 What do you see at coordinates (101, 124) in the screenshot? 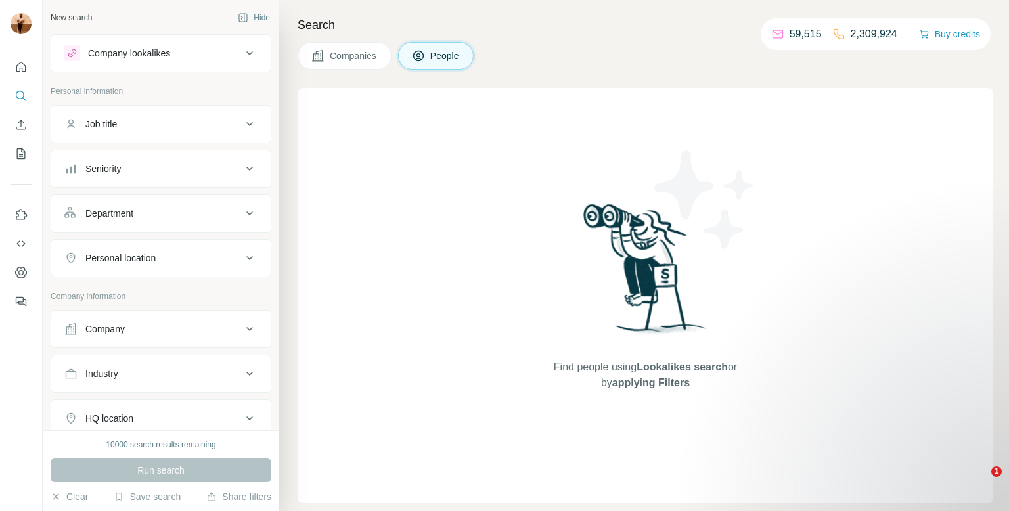
I see `div: Job title` at bounding box center [101, 124].